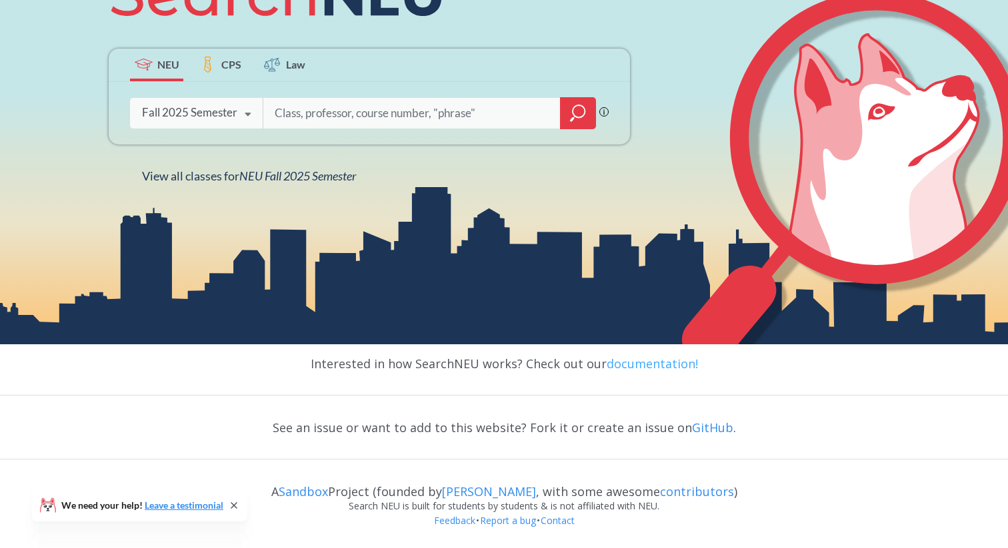  I want to click on span: NEU Fall 2025 Semester, so click(297, 176).